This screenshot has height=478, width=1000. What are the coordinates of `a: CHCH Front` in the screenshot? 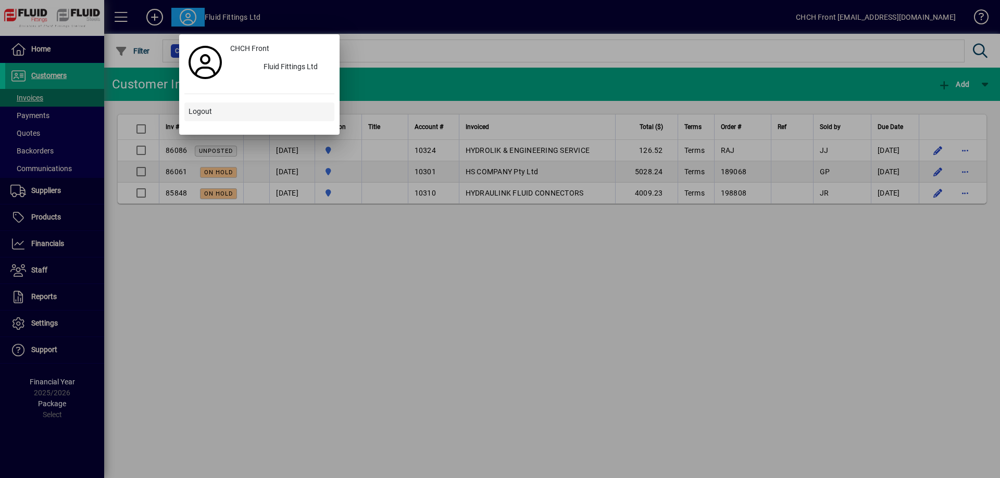 It's located at (280, 49).